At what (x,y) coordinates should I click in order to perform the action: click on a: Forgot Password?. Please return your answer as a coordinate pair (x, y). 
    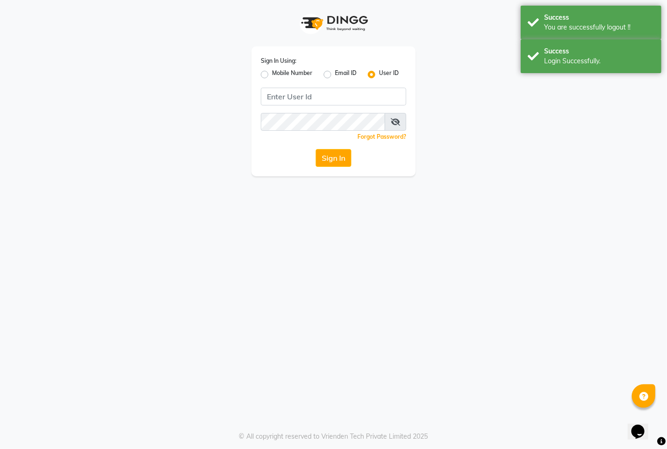
    Looking at the image, I should click on (382, 137).